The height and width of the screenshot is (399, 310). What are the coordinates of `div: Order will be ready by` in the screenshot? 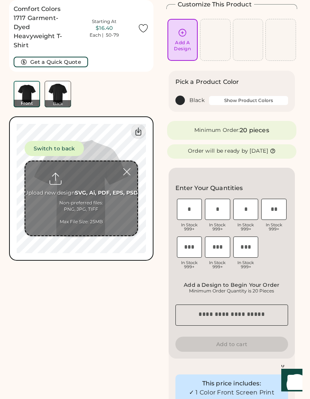 It's located at (218, 151).